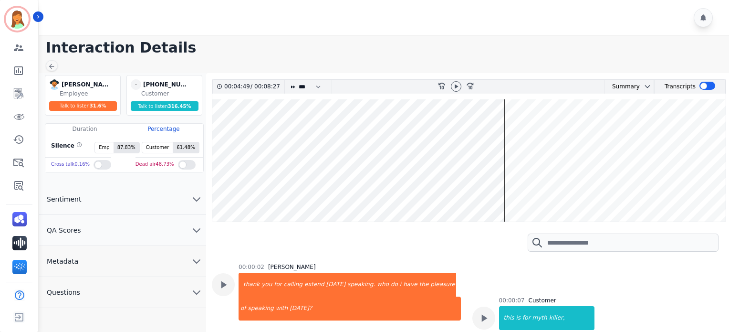 Image resolution: width=729 pixels, height=332 pixels. I want to click on div: Silence, so click(65, 148).